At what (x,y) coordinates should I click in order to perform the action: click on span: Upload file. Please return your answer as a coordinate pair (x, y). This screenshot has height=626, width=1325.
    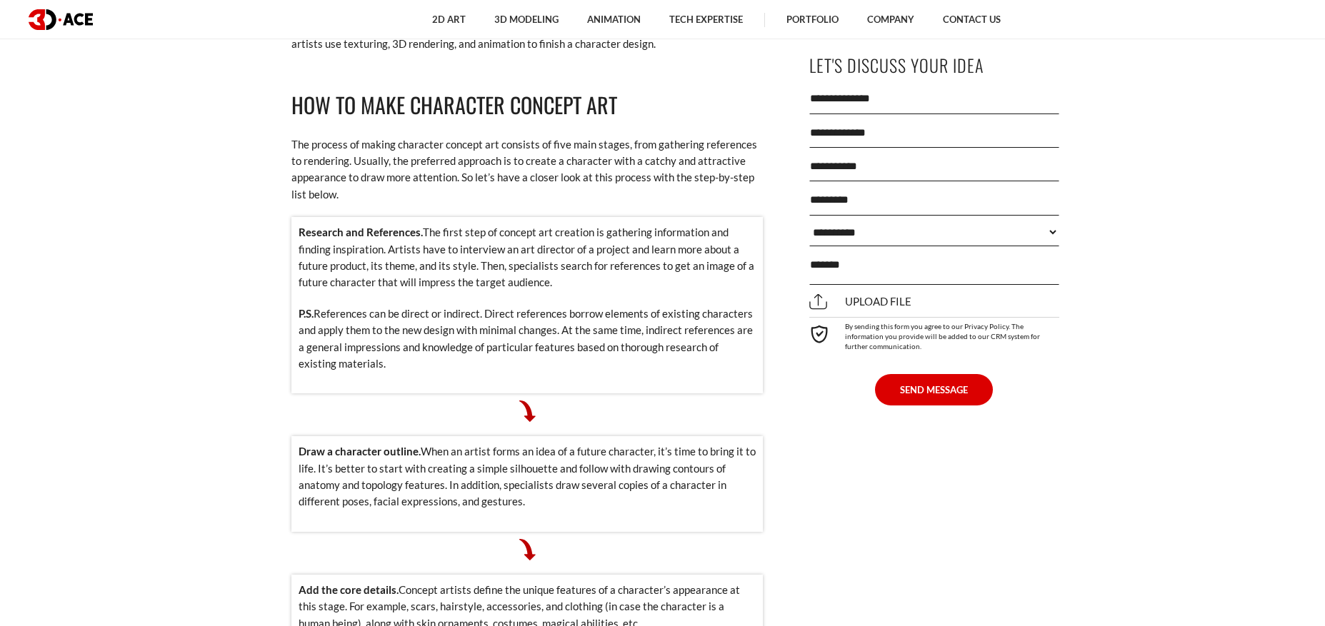
    Looking at the image, I should click on (860, 301).